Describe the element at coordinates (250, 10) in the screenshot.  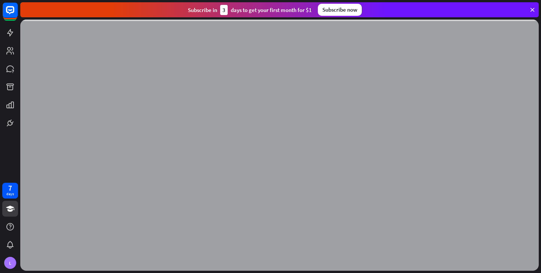
I see `div: Subscribe in days to get your first month for $1` at that location.